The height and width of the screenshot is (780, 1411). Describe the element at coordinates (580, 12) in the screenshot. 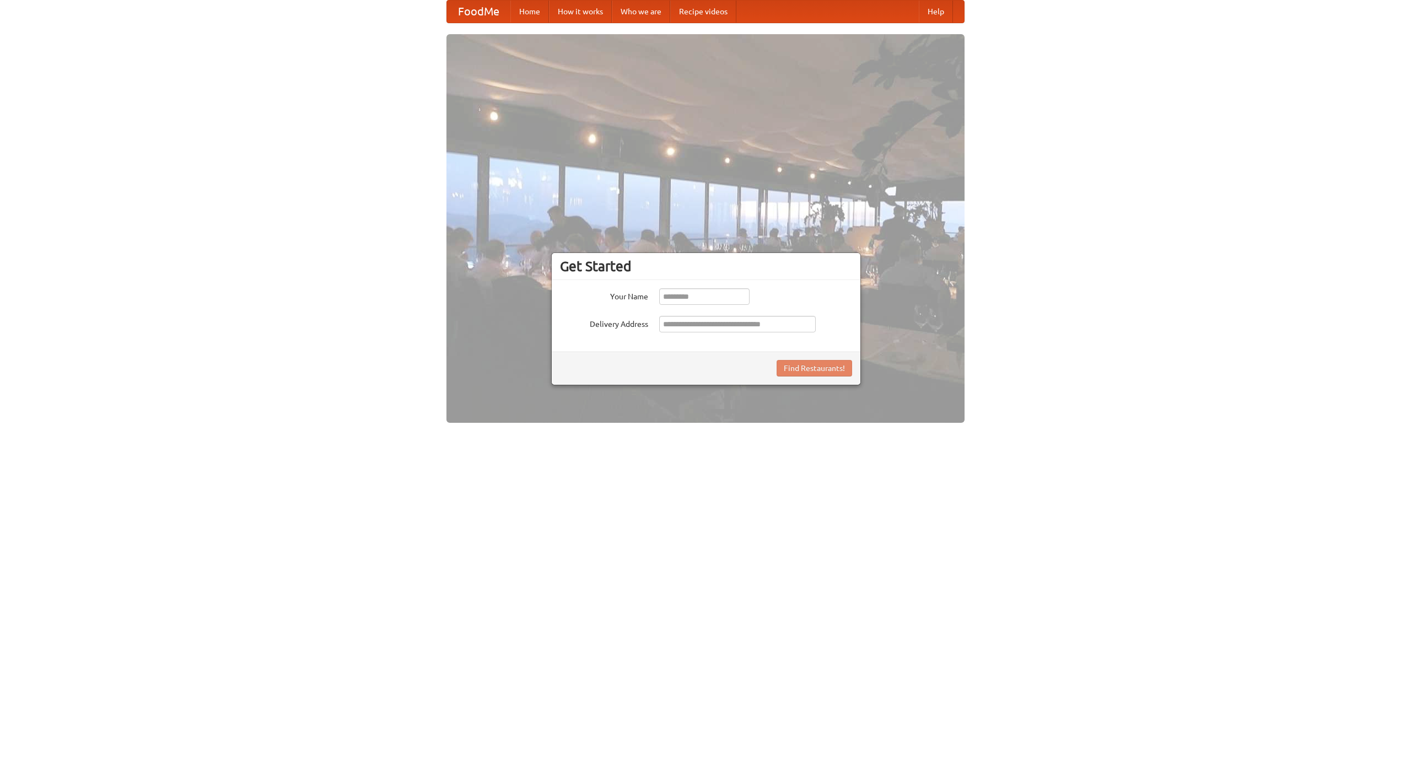

I see `a: How it works` at that location.